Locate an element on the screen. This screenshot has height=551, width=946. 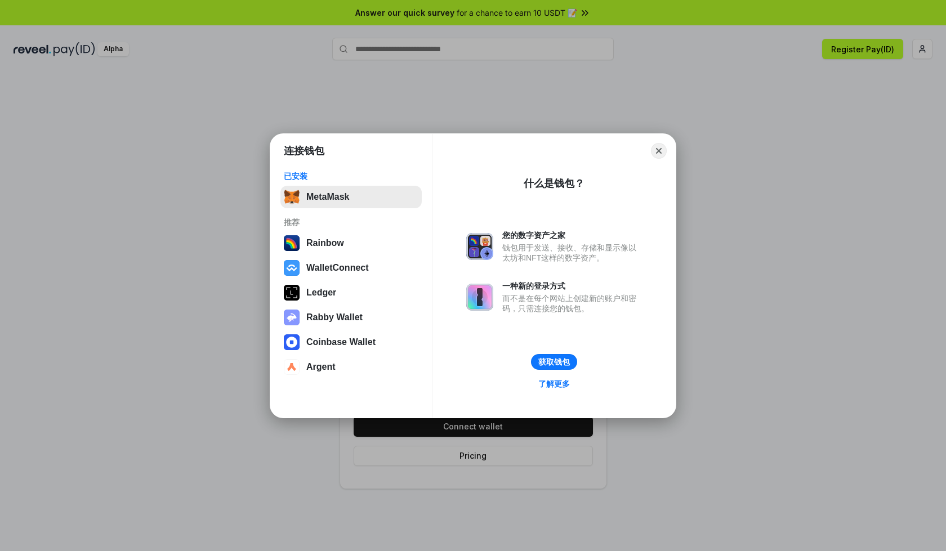
div: Coinbase Wallet is located at coordinates (341, 342).